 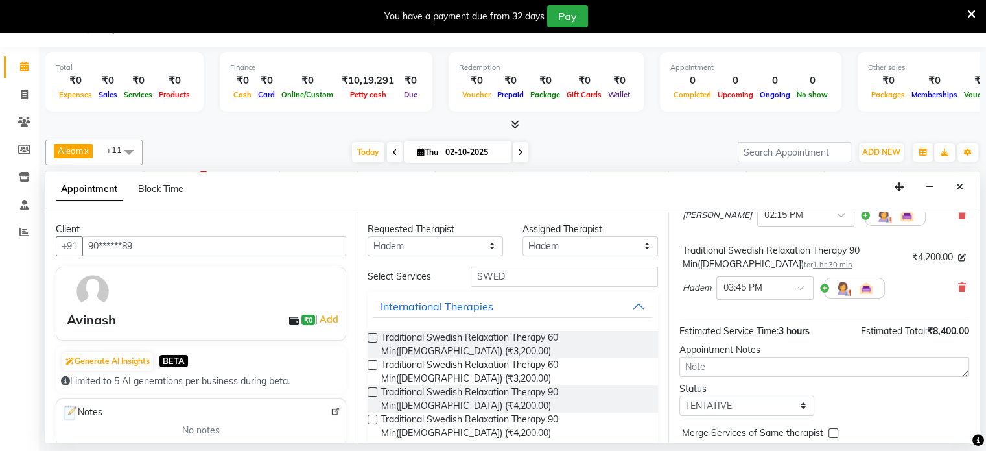 What do you see at coordinates (75, 95) in the screenshot?
I see `span: Expenses` at bounding box center [75, 95].